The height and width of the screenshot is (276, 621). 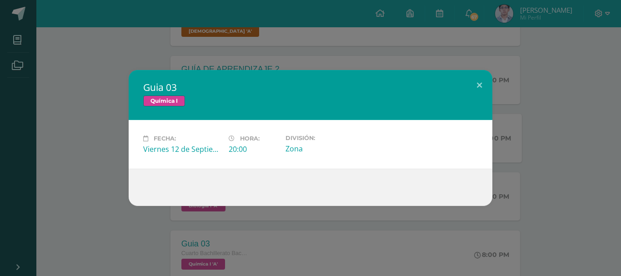 What do you see at coordinates (324, 138) in the screenshot?
I see `label: División:` at bounding box center [324, 138].